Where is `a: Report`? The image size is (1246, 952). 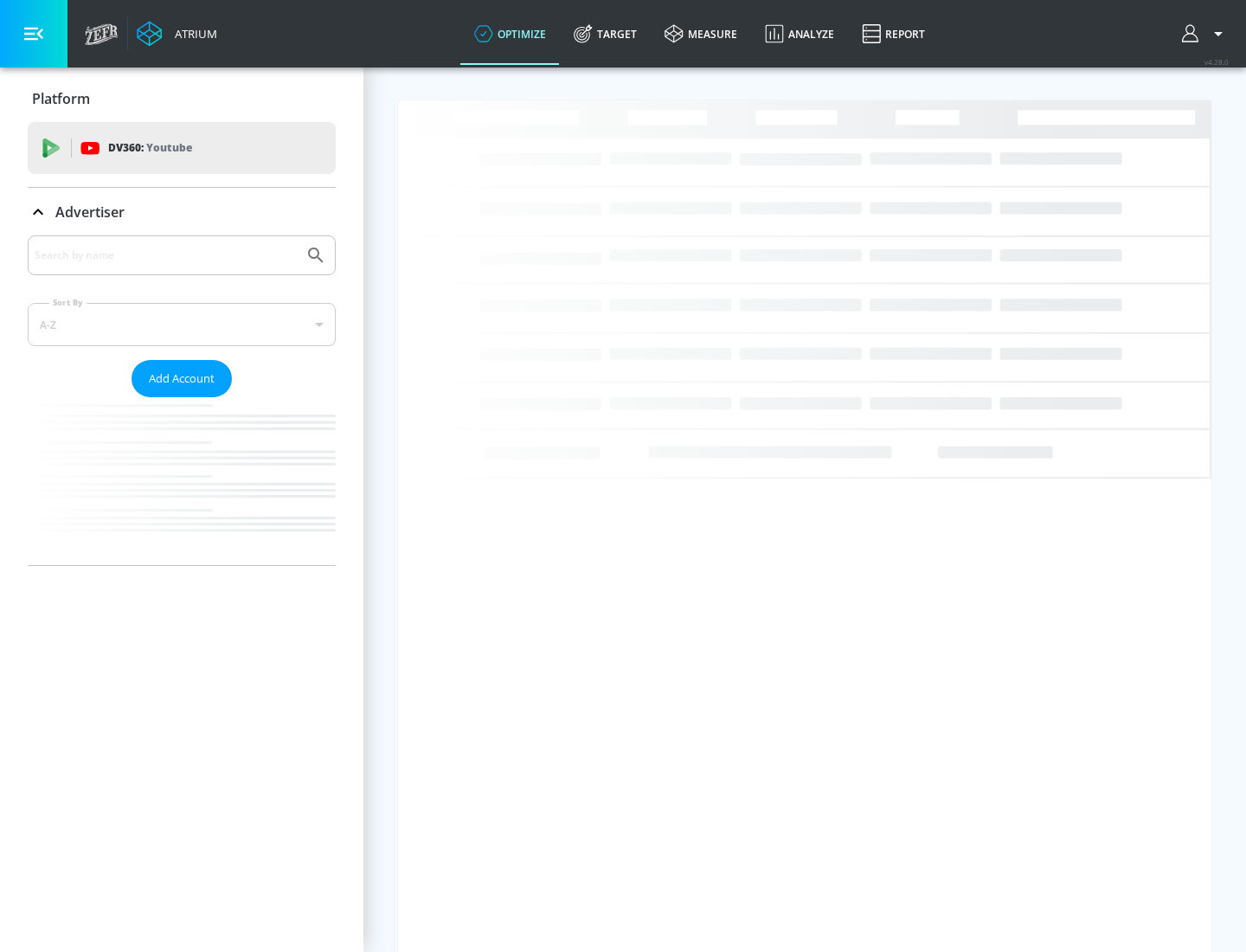
a: Report is located at coordinates (893, 34).